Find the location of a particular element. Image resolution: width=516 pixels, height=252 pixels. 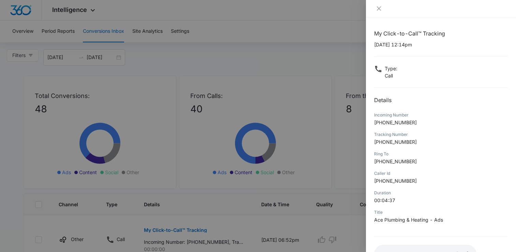

span: close is located at coordinates (379, 9).